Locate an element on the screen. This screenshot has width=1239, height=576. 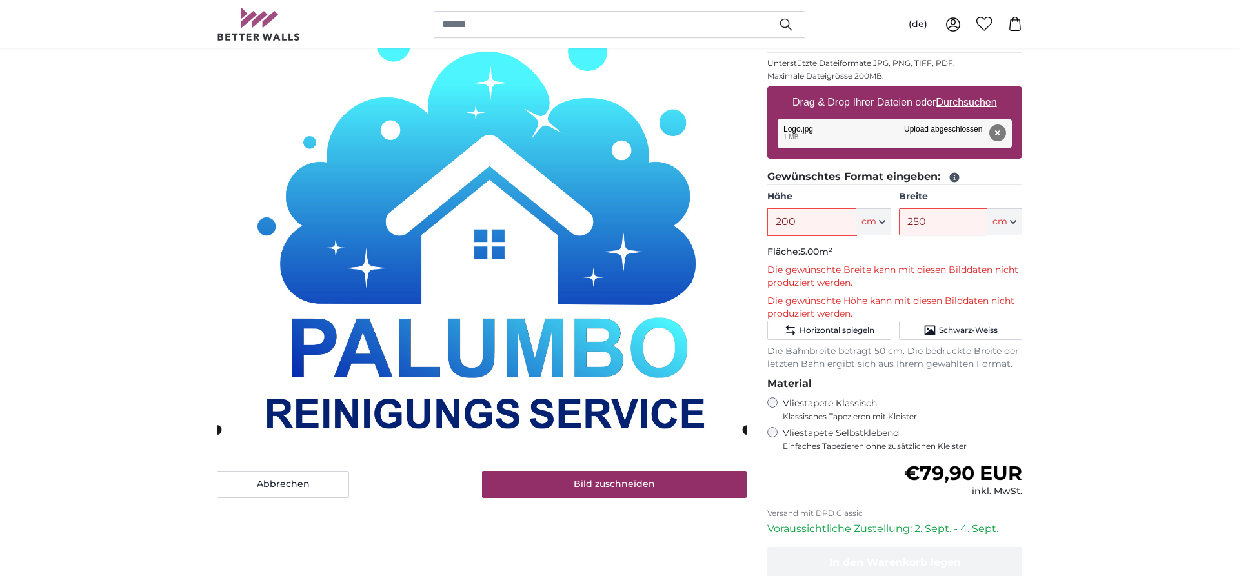
u: Durchsuchen is located at coordinates (966, 102).